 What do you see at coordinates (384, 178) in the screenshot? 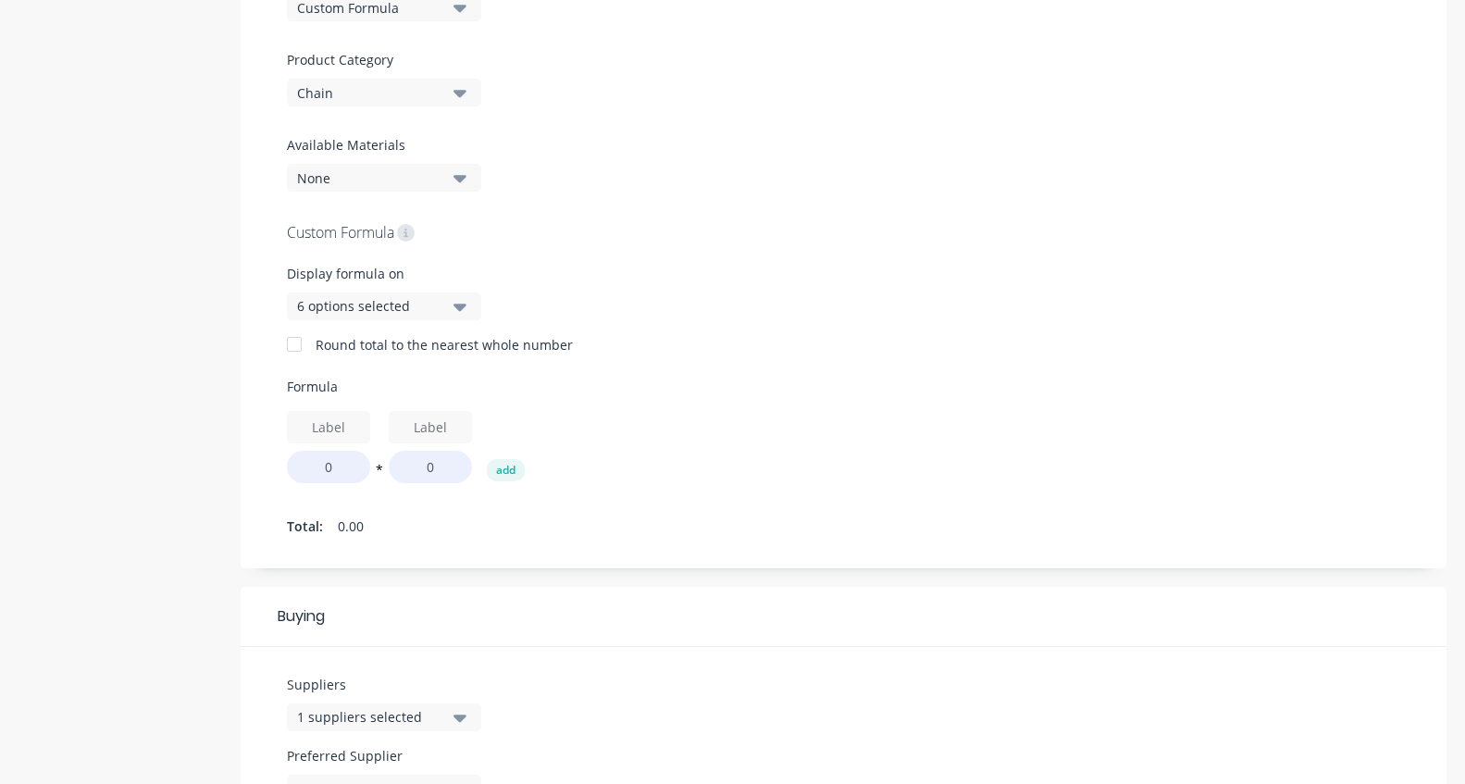
I see `button: None` at bounding box center [384, 178].